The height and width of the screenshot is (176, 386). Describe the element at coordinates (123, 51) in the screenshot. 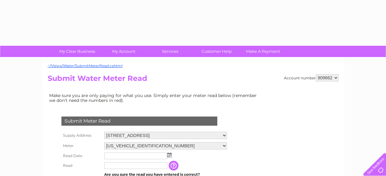

I see `a: My Account` at that location.